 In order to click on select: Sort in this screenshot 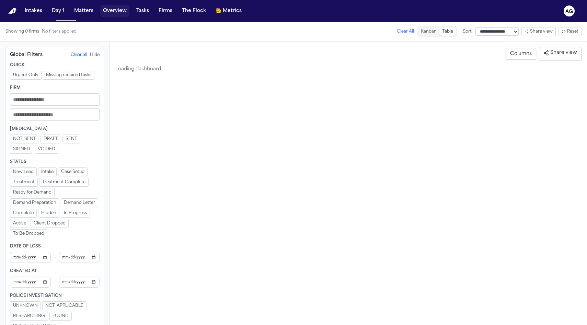, I will do `click(497, 32)`.